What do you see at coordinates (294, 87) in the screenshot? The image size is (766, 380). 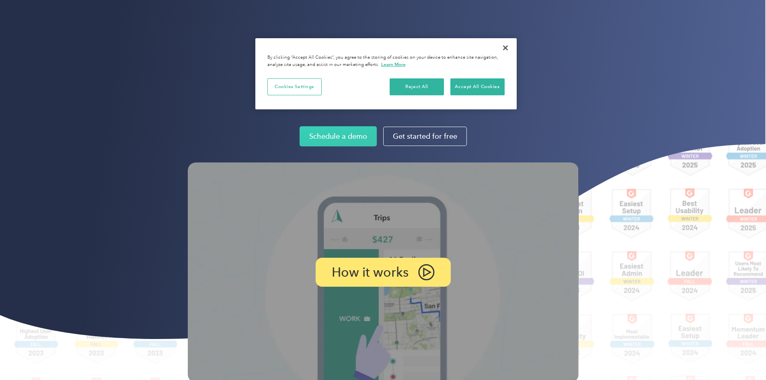 I see `button: Cookies Settings` at bounding box center [294, 87].